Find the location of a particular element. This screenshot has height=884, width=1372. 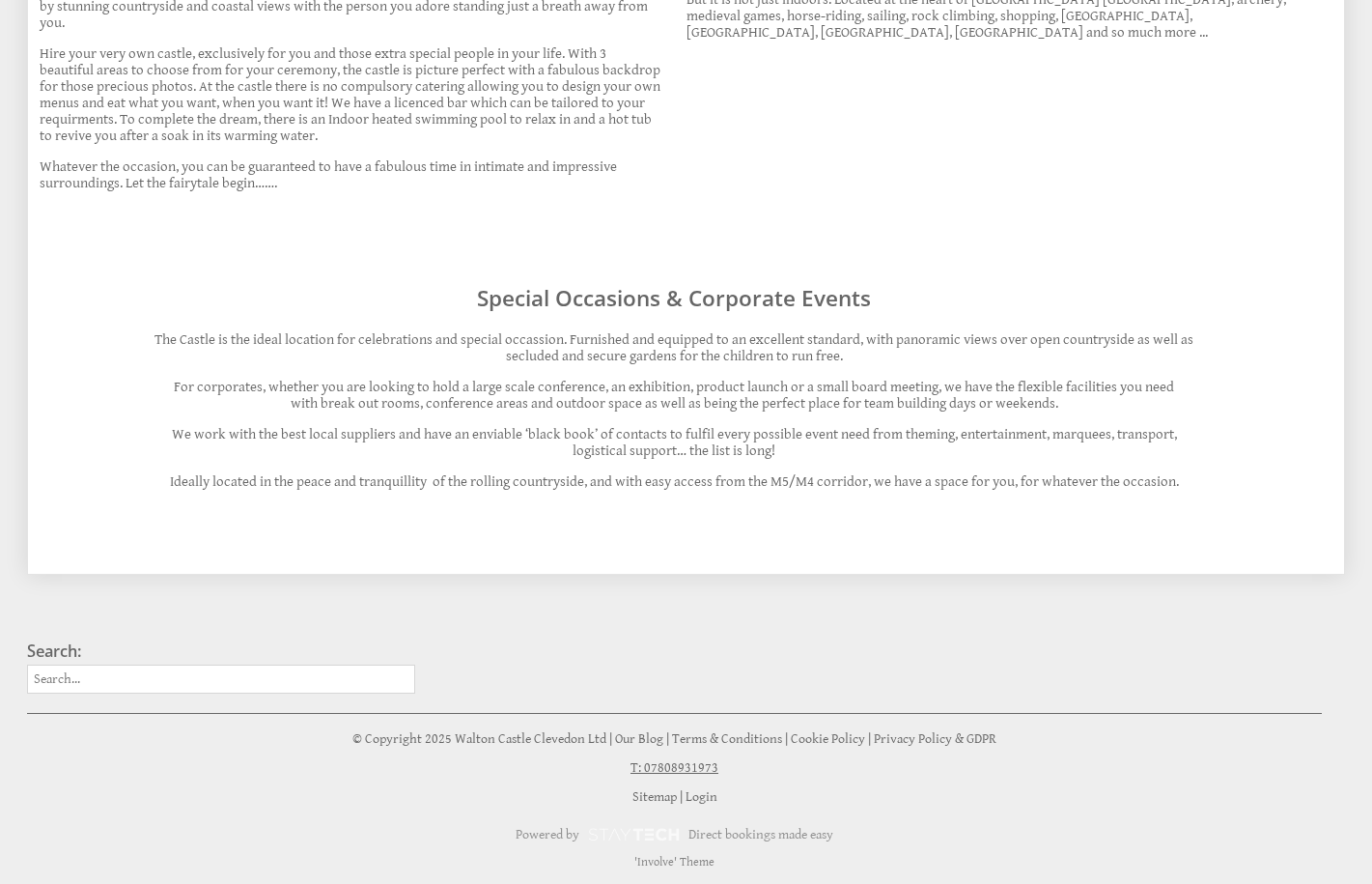

a: T: 07808931973 is located at coordinates (673, 768).